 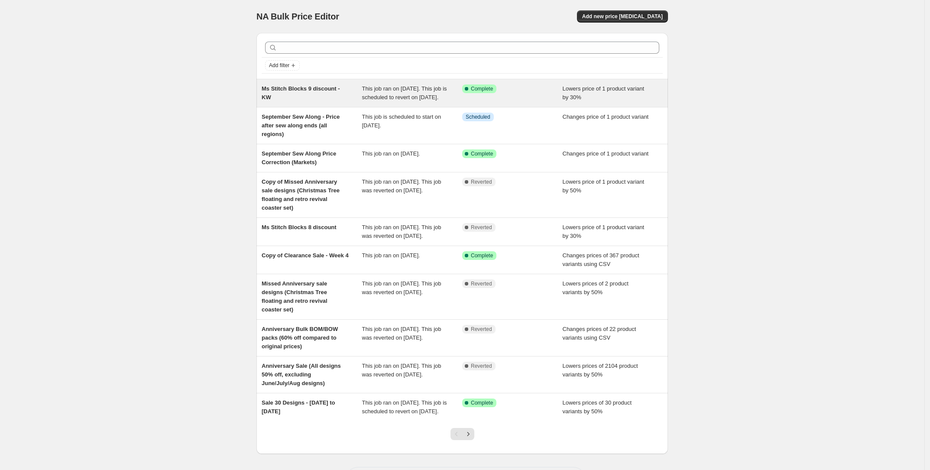 What do you see at coordinates (282, 65) in the screenshot?
I see `button: Add filter` at bounding box center [282, 65].